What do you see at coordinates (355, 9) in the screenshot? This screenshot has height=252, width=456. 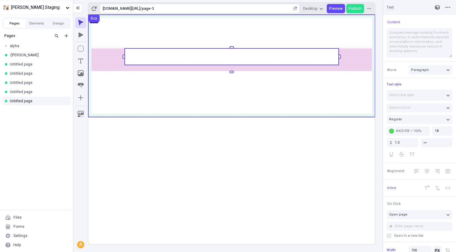 I see `button: Publish` at bounding box center [355, 9].